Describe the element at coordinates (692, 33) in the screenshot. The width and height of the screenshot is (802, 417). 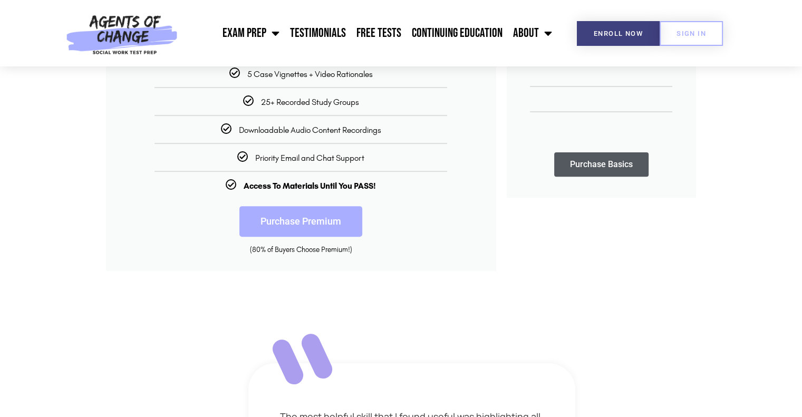
I see `span: SIGN IN` at that location.